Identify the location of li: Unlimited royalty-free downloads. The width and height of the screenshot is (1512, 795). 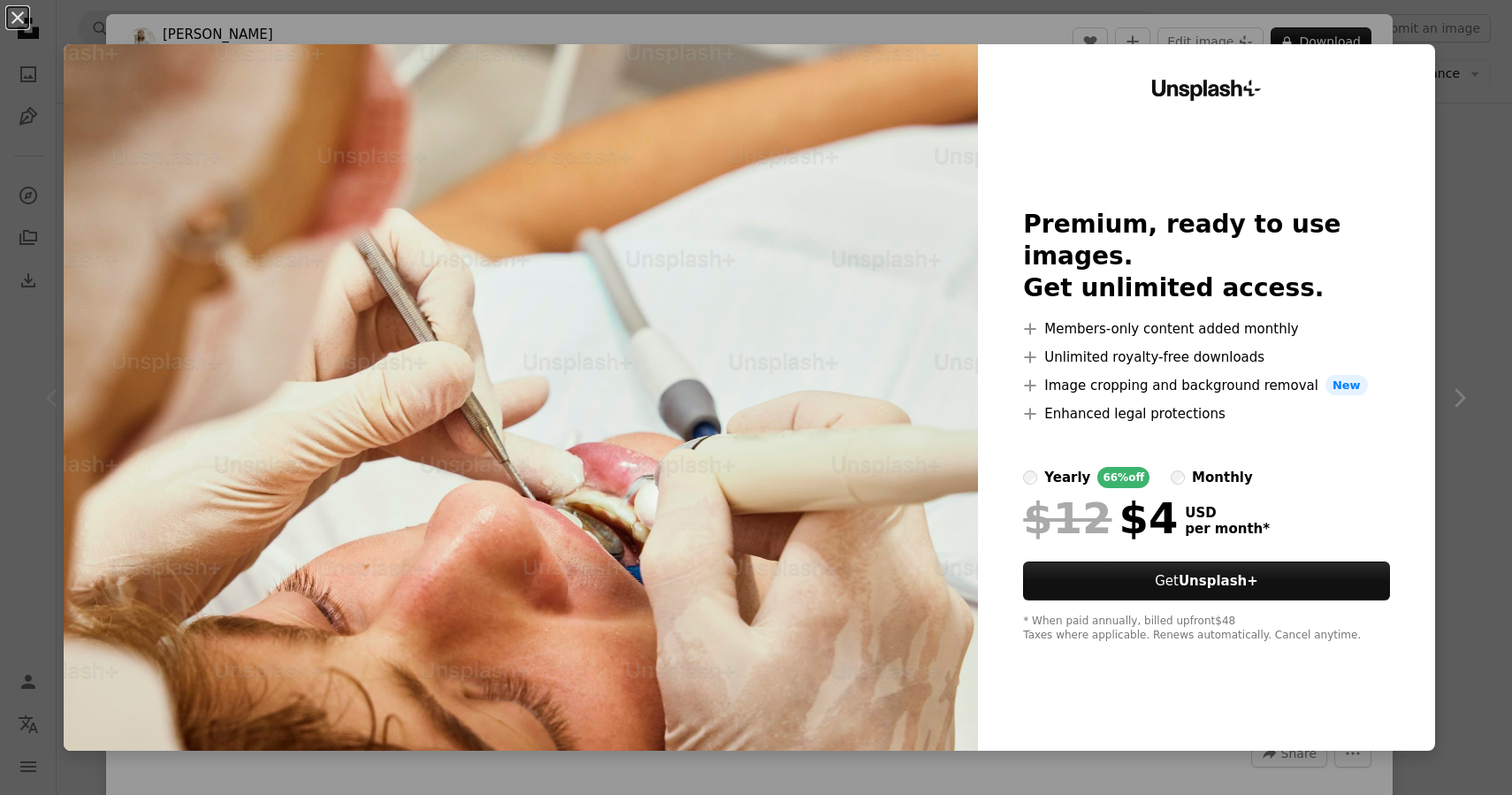
(1206, 358).